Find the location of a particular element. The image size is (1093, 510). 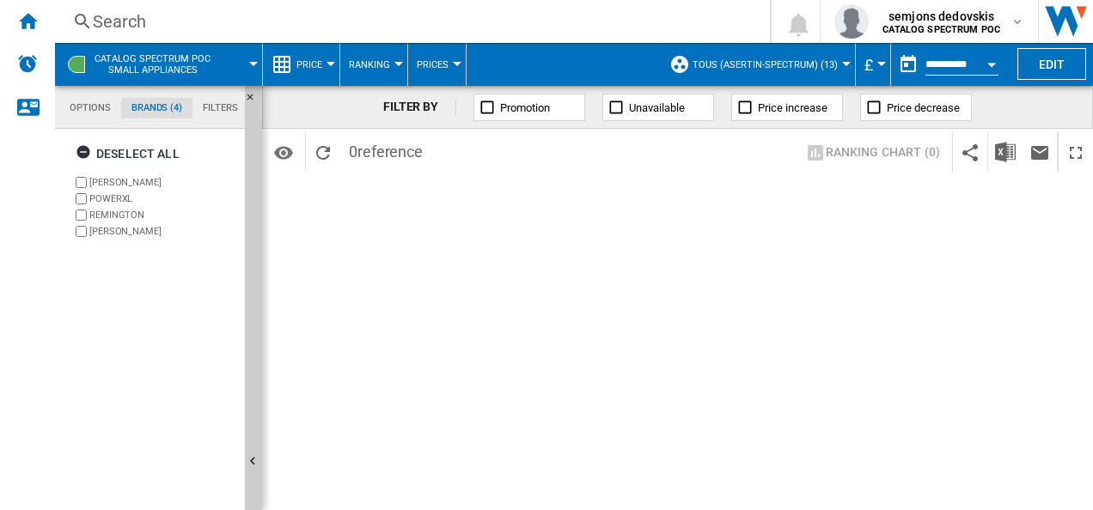

button: Promotion is located at coordinates (529, 107).